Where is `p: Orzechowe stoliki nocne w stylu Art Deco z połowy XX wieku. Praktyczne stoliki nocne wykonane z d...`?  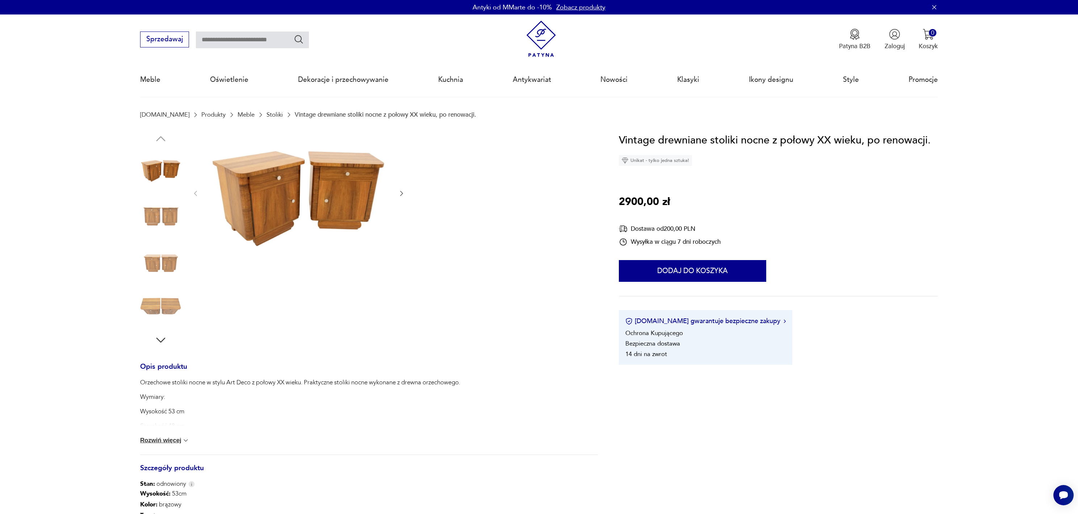
p: Orzechowe stoliki nocne w stylu Art Deco z połowy XX wieku. Praktyczne stoliki nocne wykonane z d... is located at coordinates (300, 382).